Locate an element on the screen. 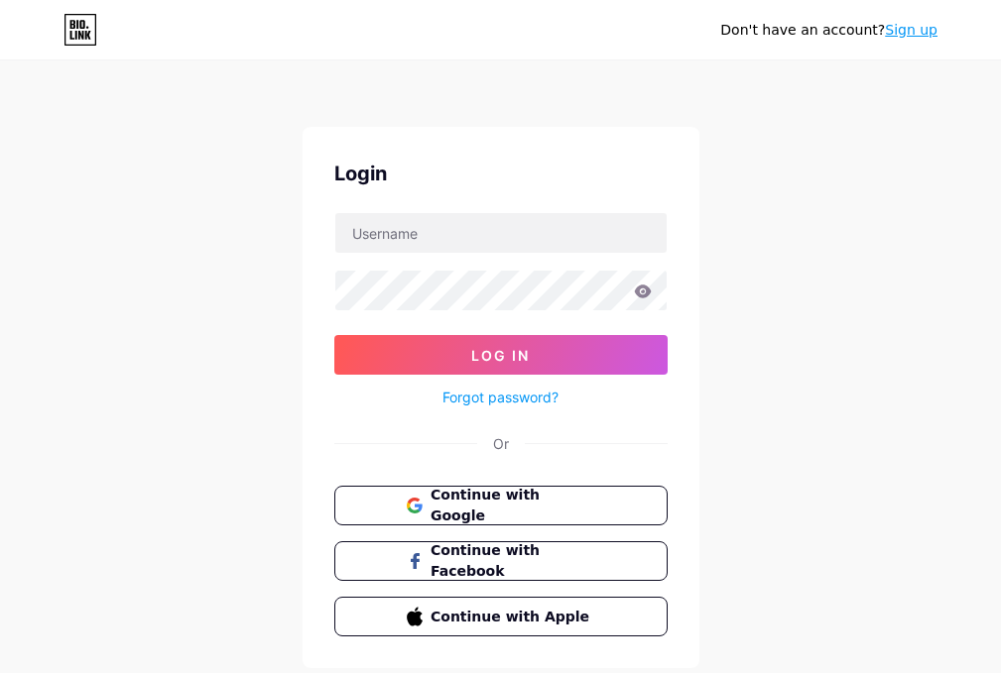 This screenshot has width=1001, height=673. a: Sign up is located at coordinates (910, 30).